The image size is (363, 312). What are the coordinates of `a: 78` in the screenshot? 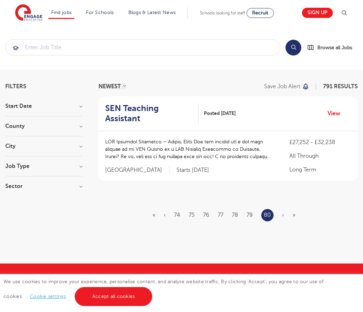 It's located at (235, 215).